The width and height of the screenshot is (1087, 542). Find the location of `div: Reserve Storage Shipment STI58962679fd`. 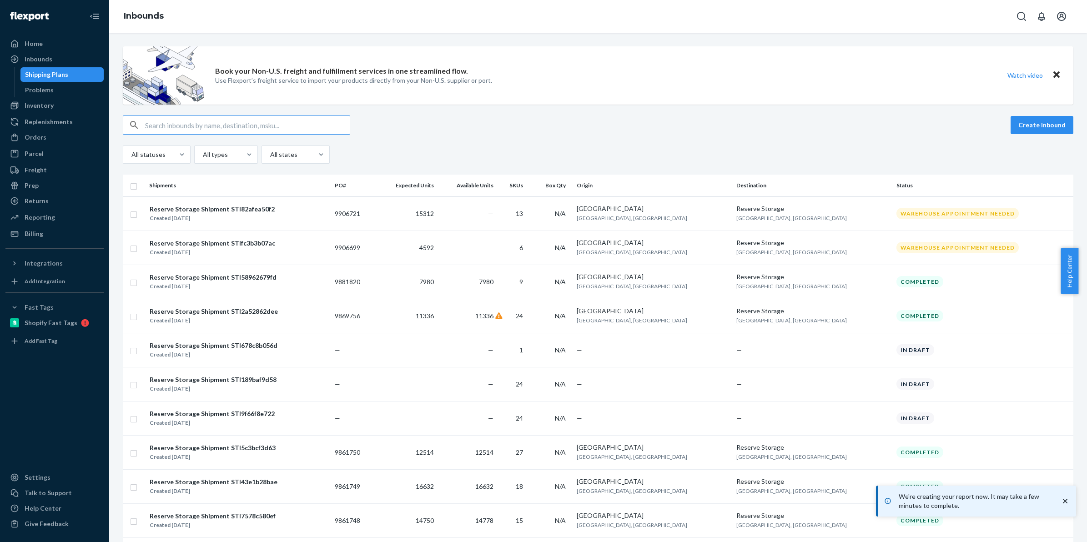

div: Reserve Storage Shipment STI58962679fd is located at coordinates (213, 278).